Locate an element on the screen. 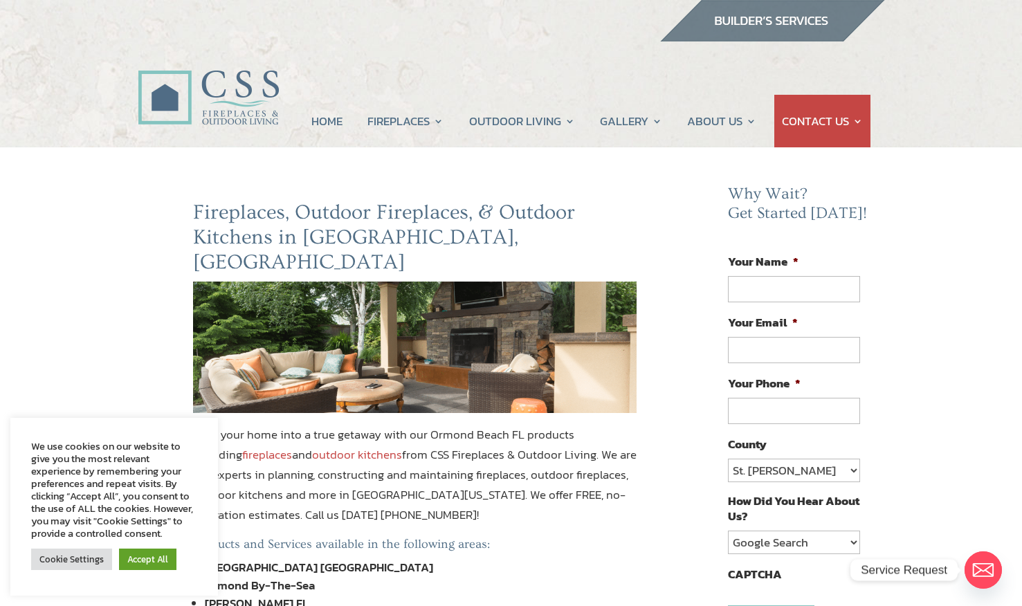  a: fireplaces is located at coordinates (267, 455).